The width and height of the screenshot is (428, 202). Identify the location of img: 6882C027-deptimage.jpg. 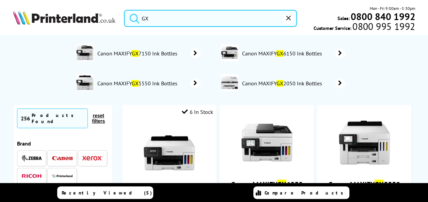
(230, 53).